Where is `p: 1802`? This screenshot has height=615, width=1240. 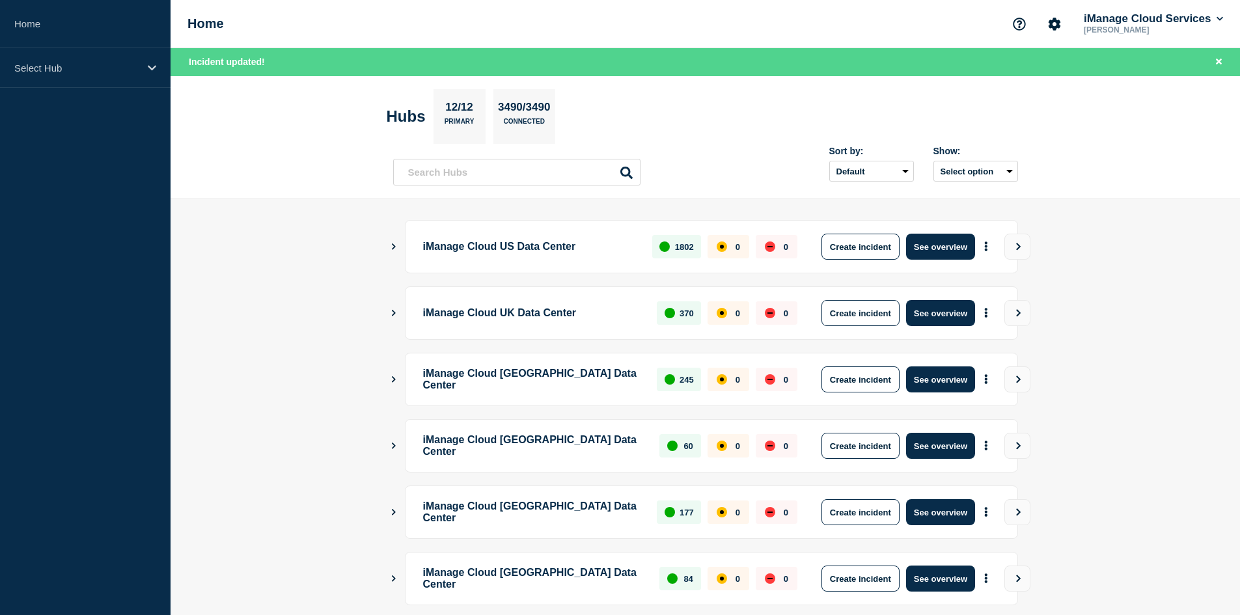 p: 1802 is located at coordinates (684, 247).